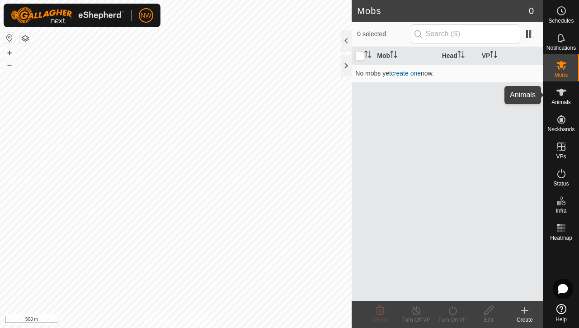 This screenshot has height=328, width=579. I want to click on td: No mobs yet now., so click(447, 73).